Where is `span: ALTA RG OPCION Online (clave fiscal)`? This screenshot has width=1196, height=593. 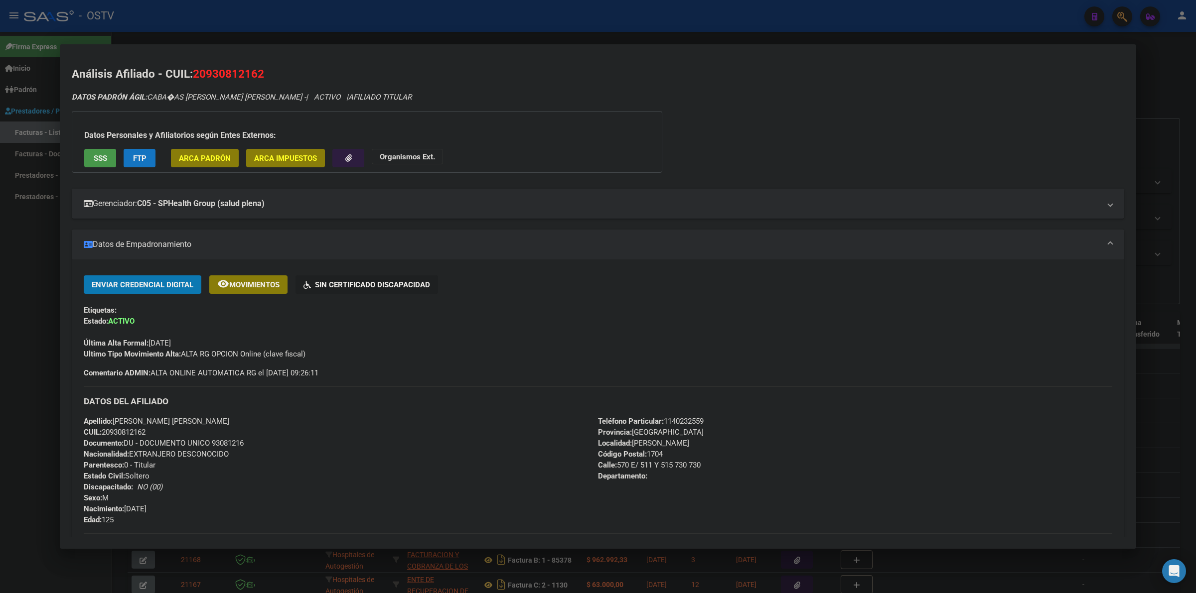 span: ALTA RG OPCION Online (clave fiscal) is located at coordinates (194, 354).